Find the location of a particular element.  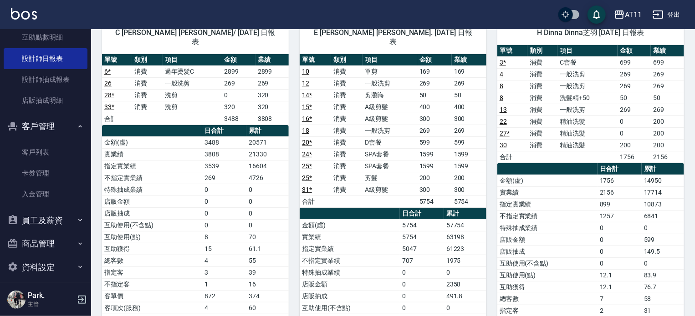

td: 不指定實業績 is located at coordinates (350, 261).